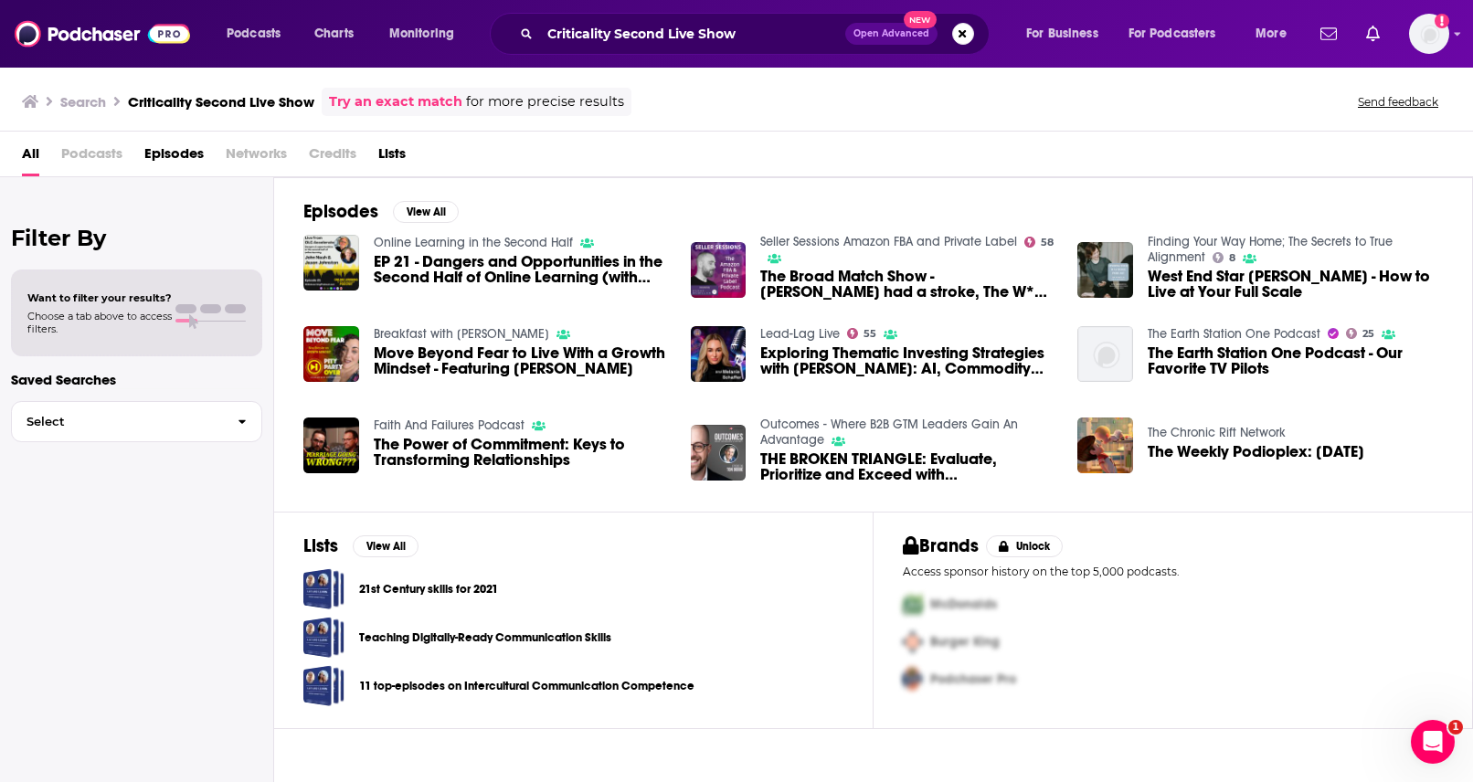  Describe the element at coordinates (331, 354) in the screenshot. I see `img: Move Beyond Fear to Live With a Growth Mindset - Featuring Nina Bressler` at that location.